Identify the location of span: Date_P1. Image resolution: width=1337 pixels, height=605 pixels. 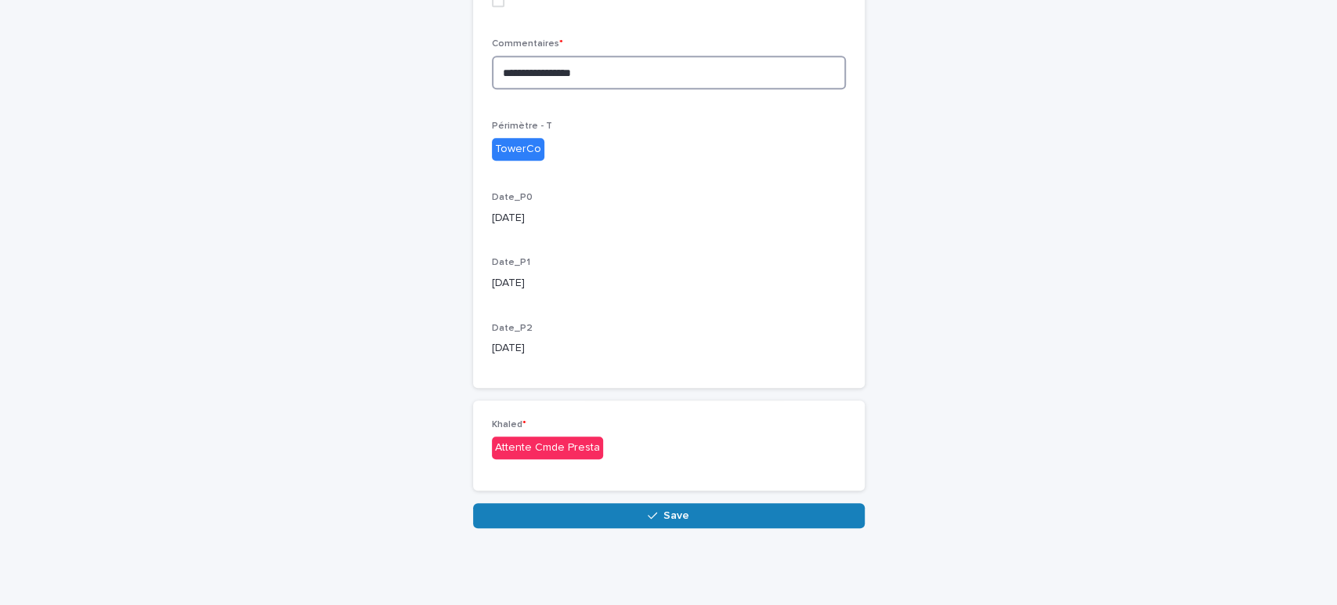
(511, 262).